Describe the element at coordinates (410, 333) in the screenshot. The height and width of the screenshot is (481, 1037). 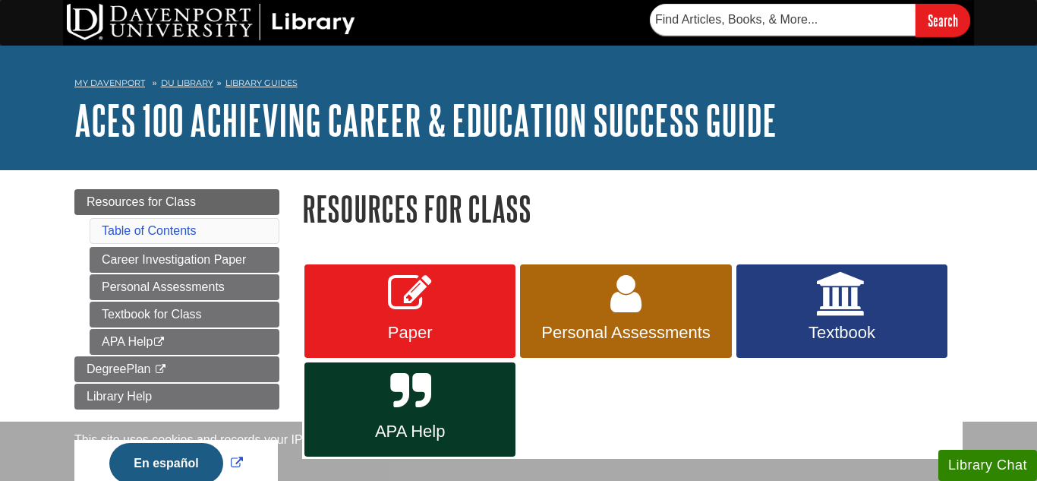
I see `span: Paper` at that location.